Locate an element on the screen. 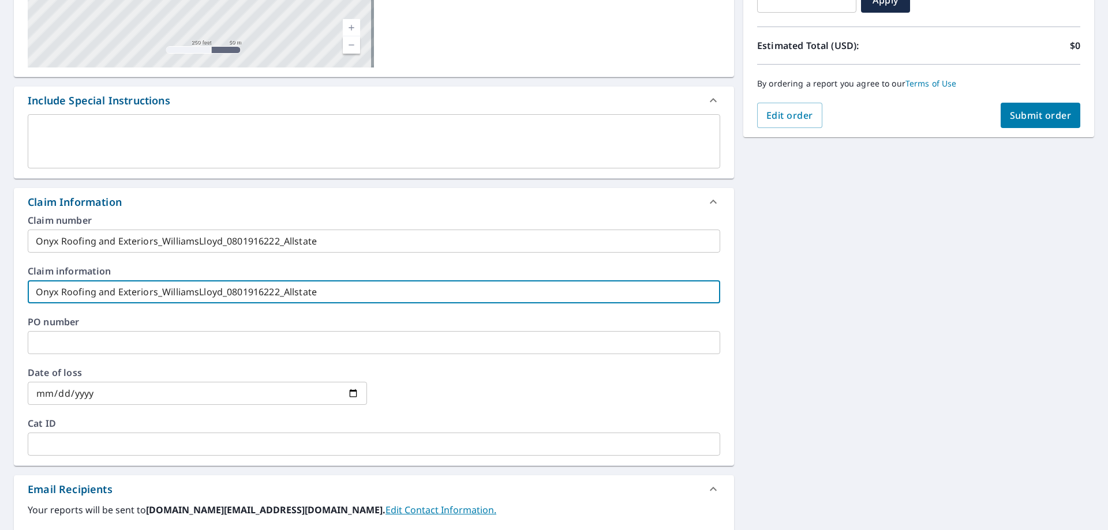 This screenshot has width=1108, height=530. a: Terms of Use is located at coordinates (931, 83).